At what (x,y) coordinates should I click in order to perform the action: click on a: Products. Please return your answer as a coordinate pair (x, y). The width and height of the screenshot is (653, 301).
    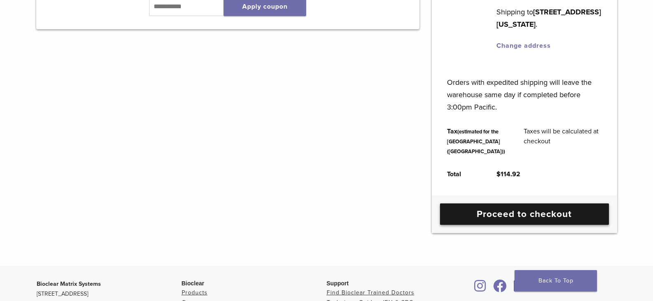
    Looking at the image, I should click on (194, 292).